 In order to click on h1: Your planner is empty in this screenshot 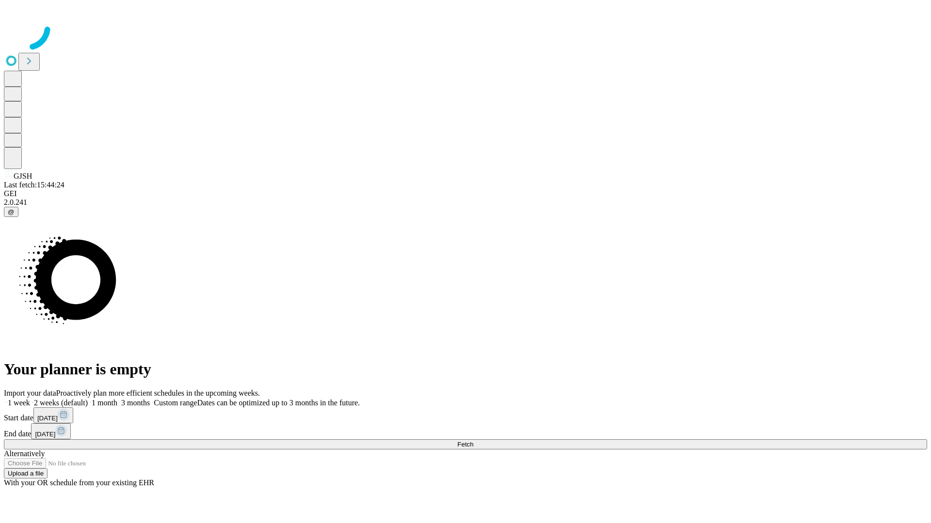, I will do `click(465, 369)`.